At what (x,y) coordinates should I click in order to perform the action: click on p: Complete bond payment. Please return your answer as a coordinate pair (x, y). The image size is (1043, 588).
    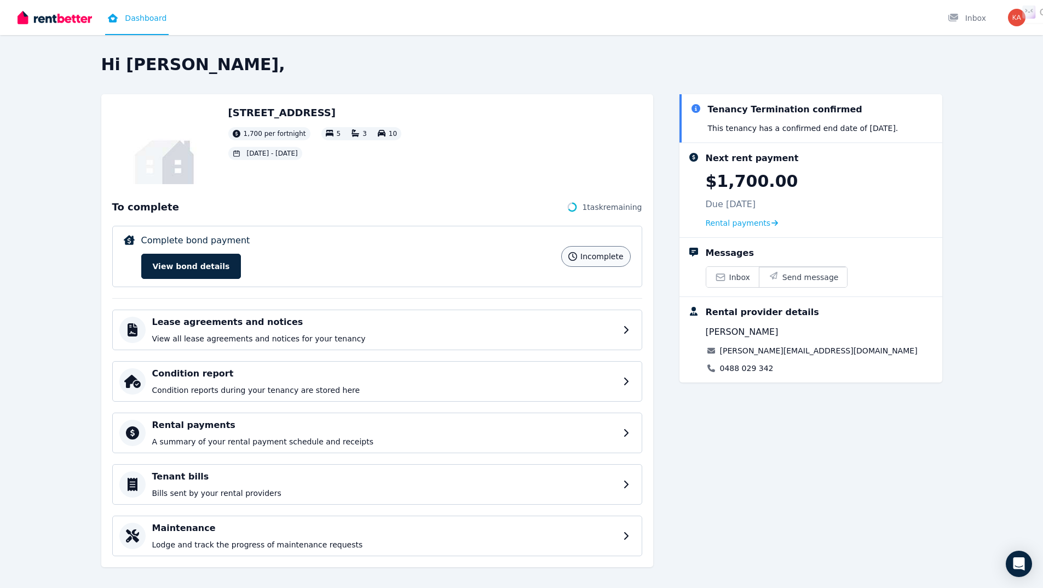
    Looking at the image, I should click on (196, 240).